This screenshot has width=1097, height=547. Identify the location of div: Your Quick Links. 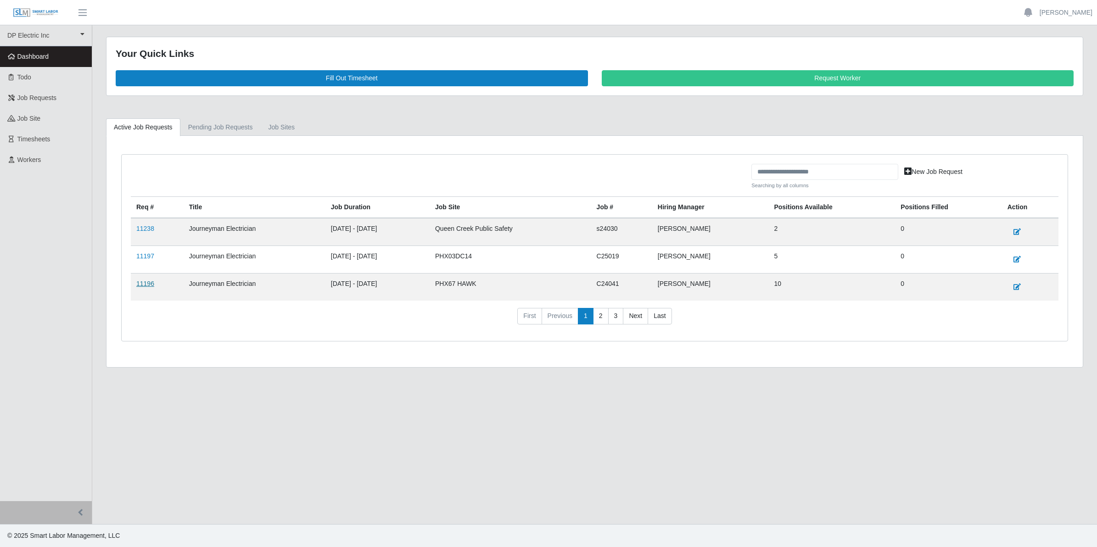
(595, 54).